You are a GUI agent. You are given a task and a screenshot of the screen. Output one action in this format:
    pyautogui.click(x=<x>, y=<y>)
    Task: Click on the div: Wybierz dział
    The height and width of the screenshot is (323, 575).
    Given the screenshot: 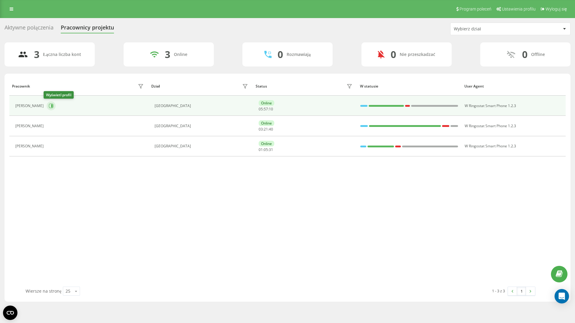 What is the action you would take?
    pyautogui.click(x=490, y=29)
    